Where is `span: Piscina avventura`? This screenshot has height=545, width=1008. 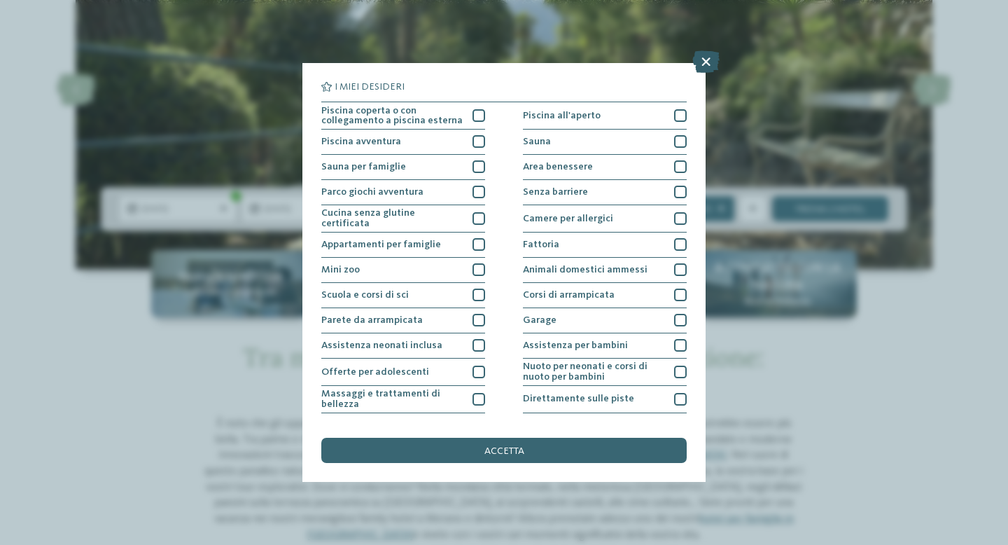
span: Piscina avventura is located at coordinates (361, 141).